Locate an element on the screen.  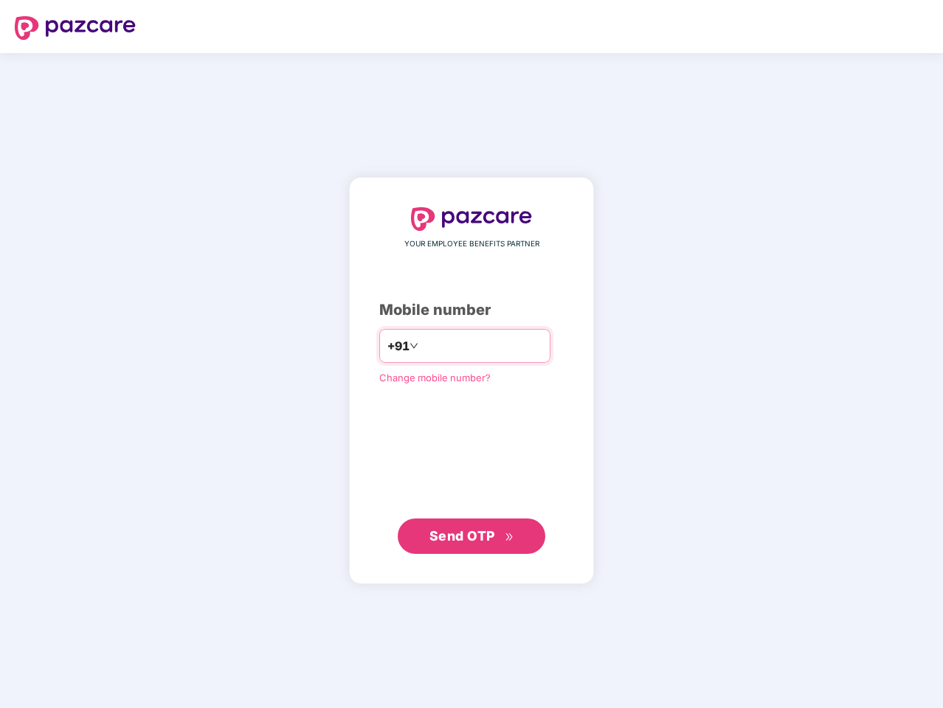
span: YOUR EMPLOYEE BENEFITS PARTNER is located at coordinates (471, 244).